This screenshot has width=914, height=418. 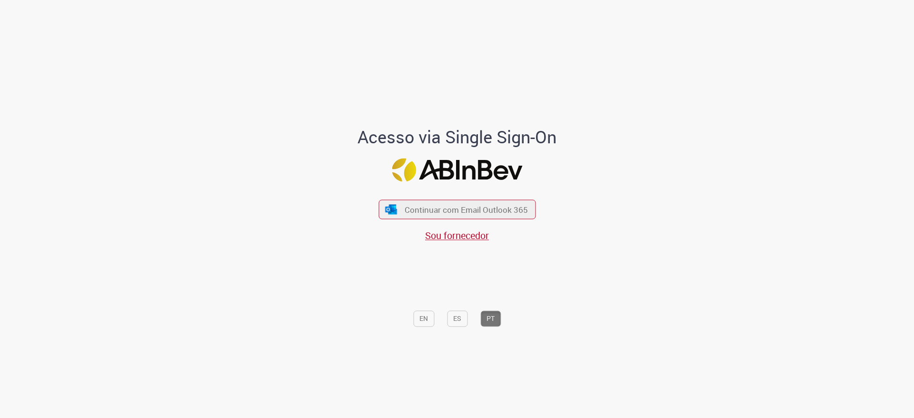 What do you see at coordinates (457, 209) in the screenshot?
I see `button: ícone Azure/Microsoft 360 Continuar com Email Outlook 365` at bounding box center [457, 209].